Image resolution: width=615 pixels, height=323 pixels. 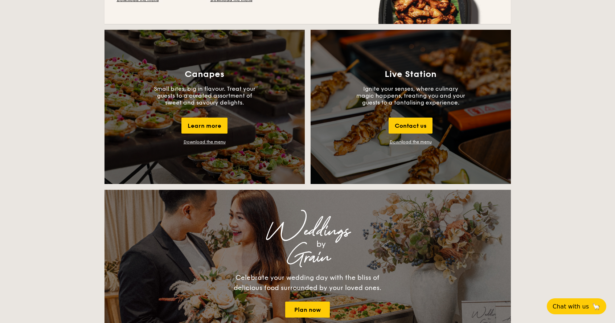 I want to click on h3: Canapes, so click(x=204, y=74).